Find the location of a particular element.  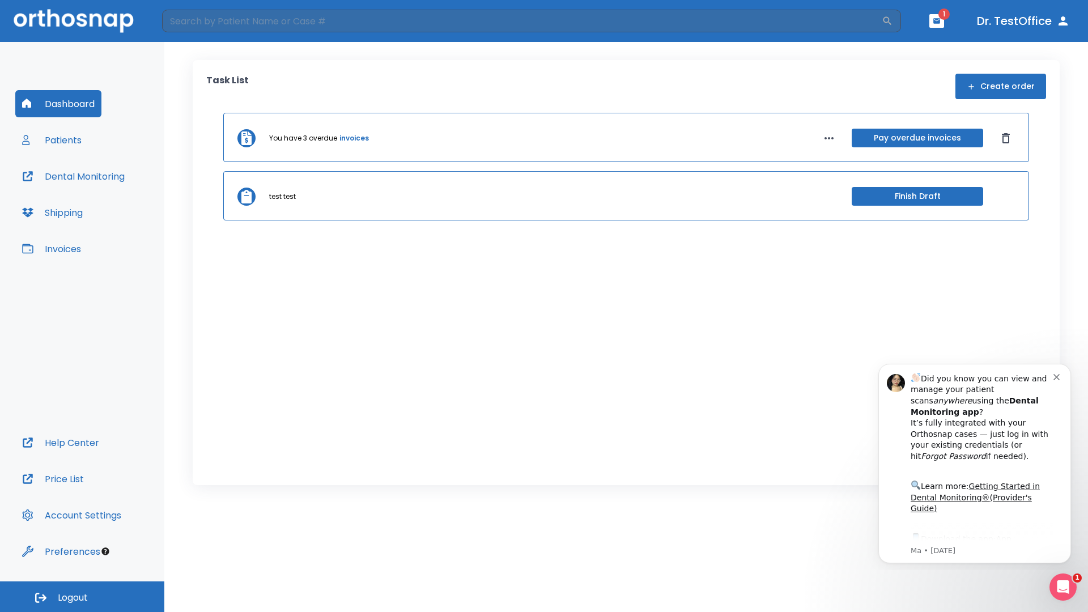

a: Patients is located at coordinates (52, 140).